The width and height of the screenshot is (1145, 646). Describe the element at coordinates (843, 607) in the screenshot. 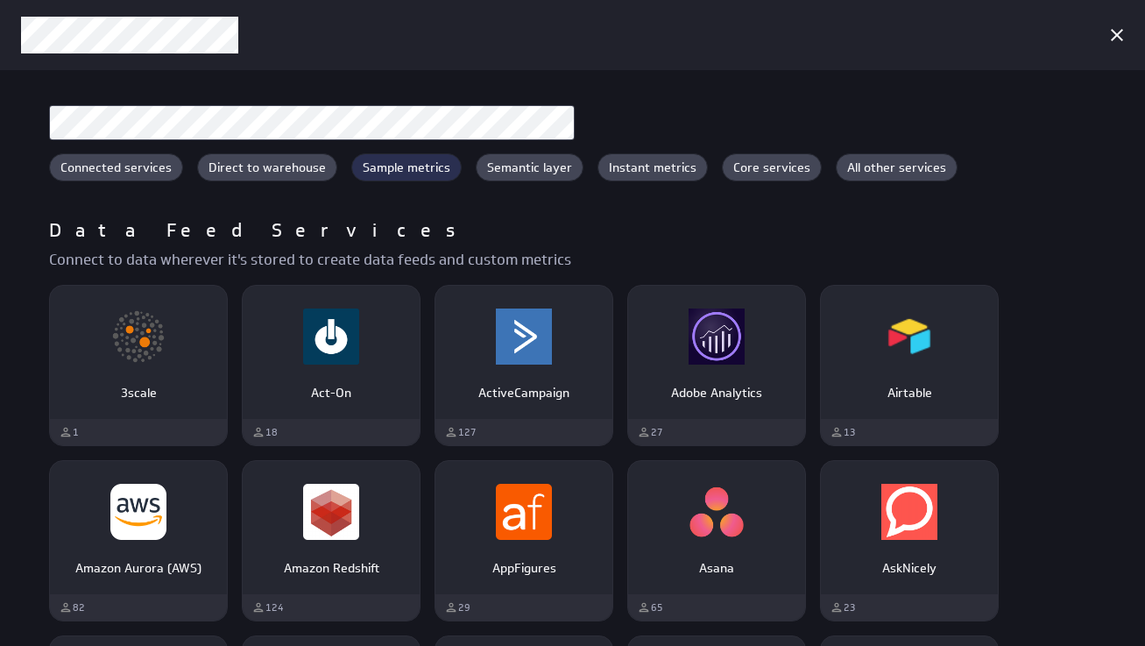

I see `div: Used by 23 customers` at that location.